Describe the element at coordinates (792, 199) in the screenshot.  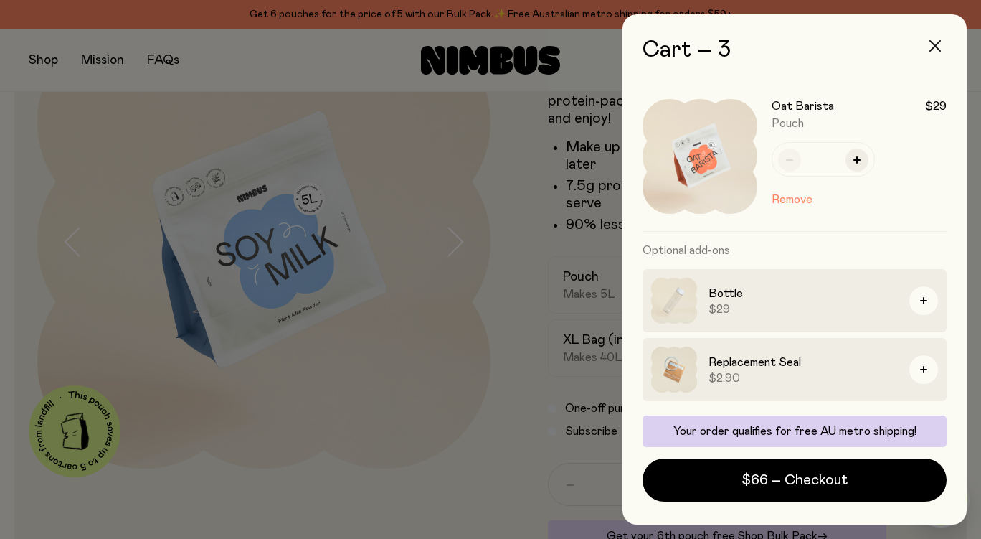
I see `button: Remove` at that location.